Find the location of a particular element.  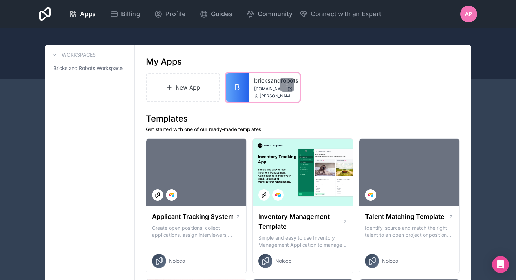

h1: My Apps is located at coordinates (164, 62).